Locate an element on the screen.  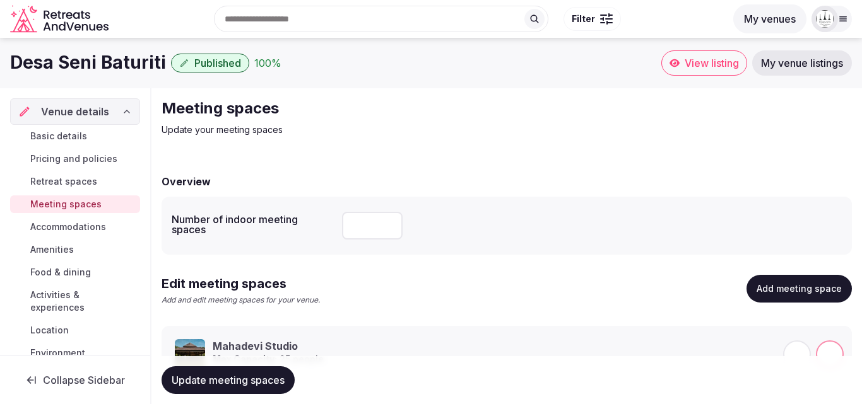
img: events-6379 is located at coordinates (825, 19).